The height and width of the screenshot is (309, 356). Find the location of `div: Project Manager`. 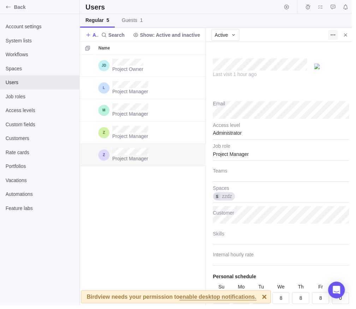

div: Project Manager is located at coordinates (285, 154).